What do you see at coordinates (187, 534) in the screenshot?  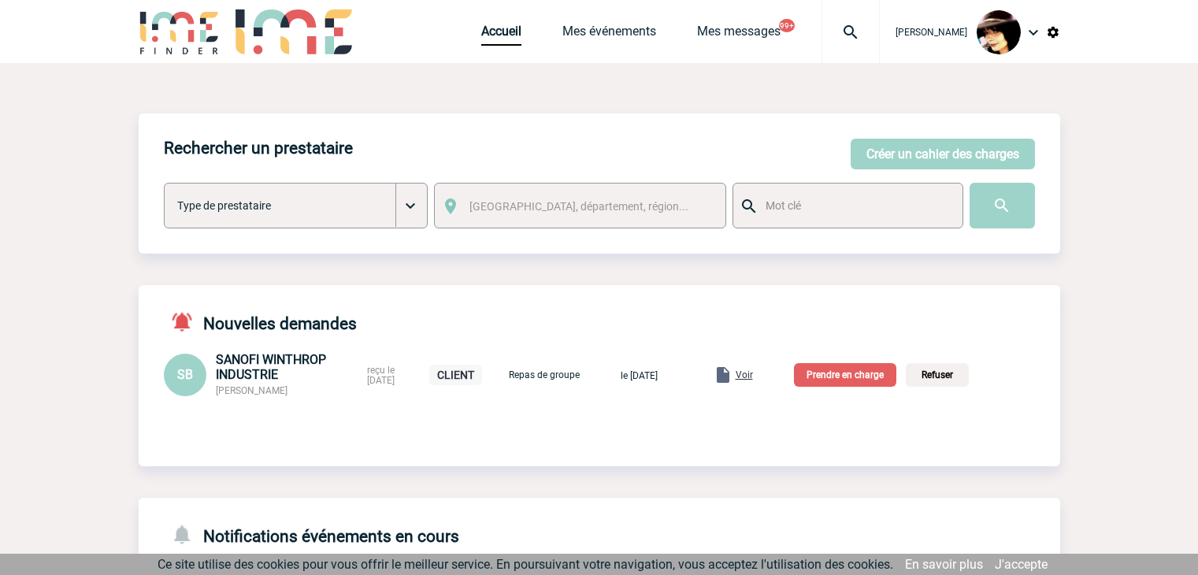 I see `img: notifications-24-px-g.png` at bounding box center [187, 534].